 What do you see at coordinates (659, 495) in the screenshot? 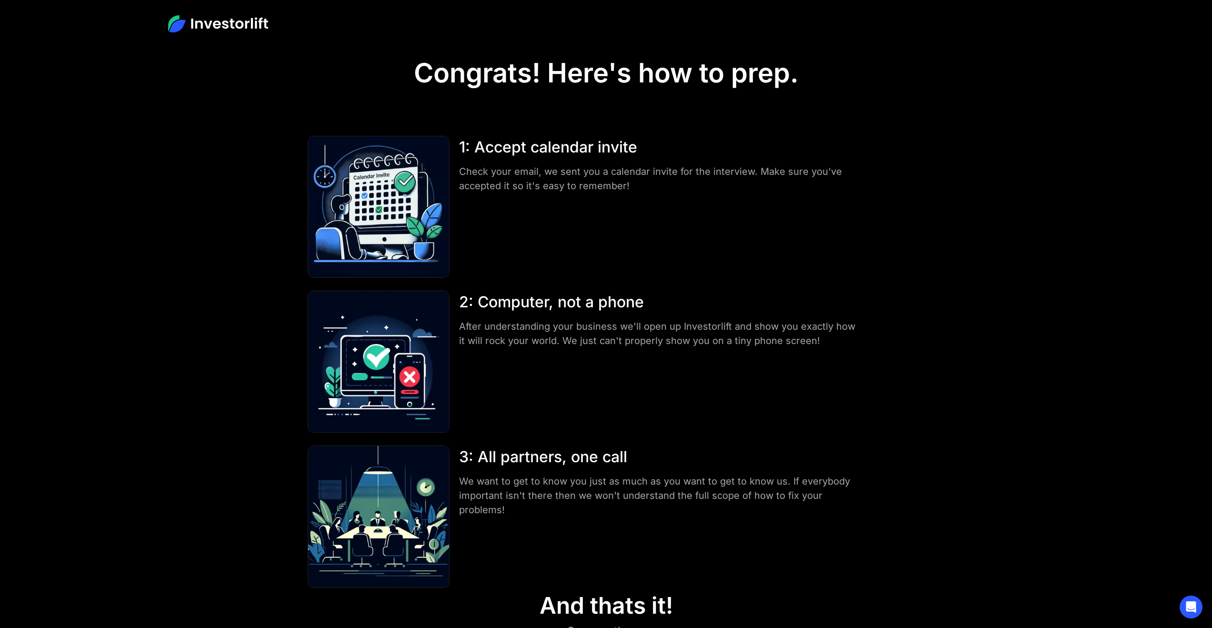
I see `div: We want to get to know you just as much as you want to get to know us. If everybody important isn...` at bounding box center [659, 495].